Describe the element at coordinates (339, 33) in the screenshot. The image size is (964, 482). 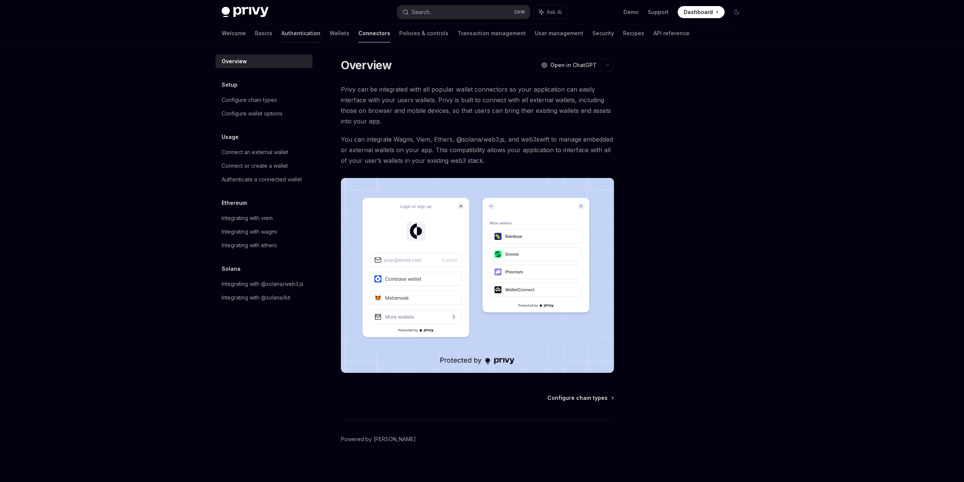
I see `a: Wallets` at that location.